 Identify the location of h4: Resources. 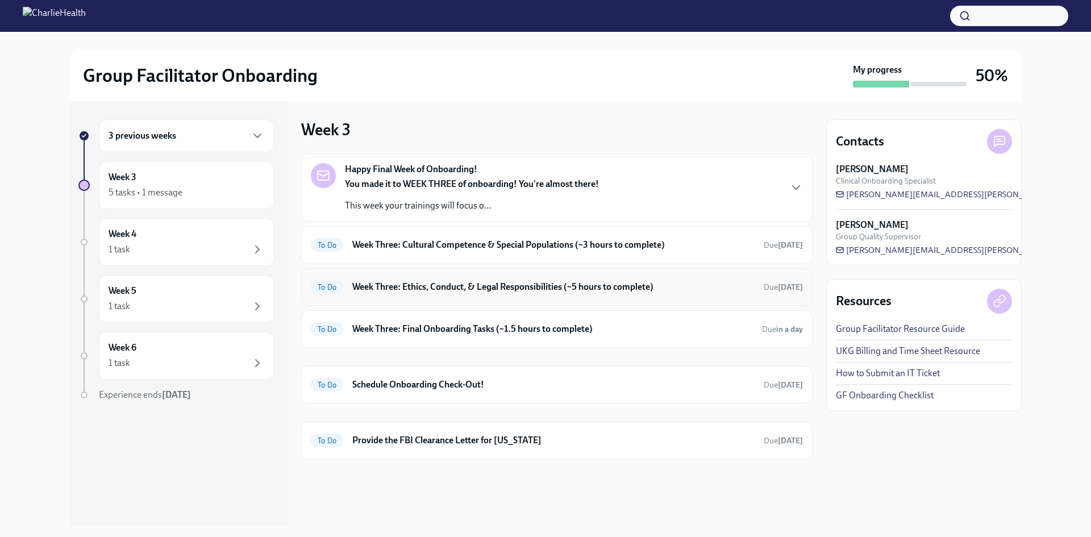
(864, 301).